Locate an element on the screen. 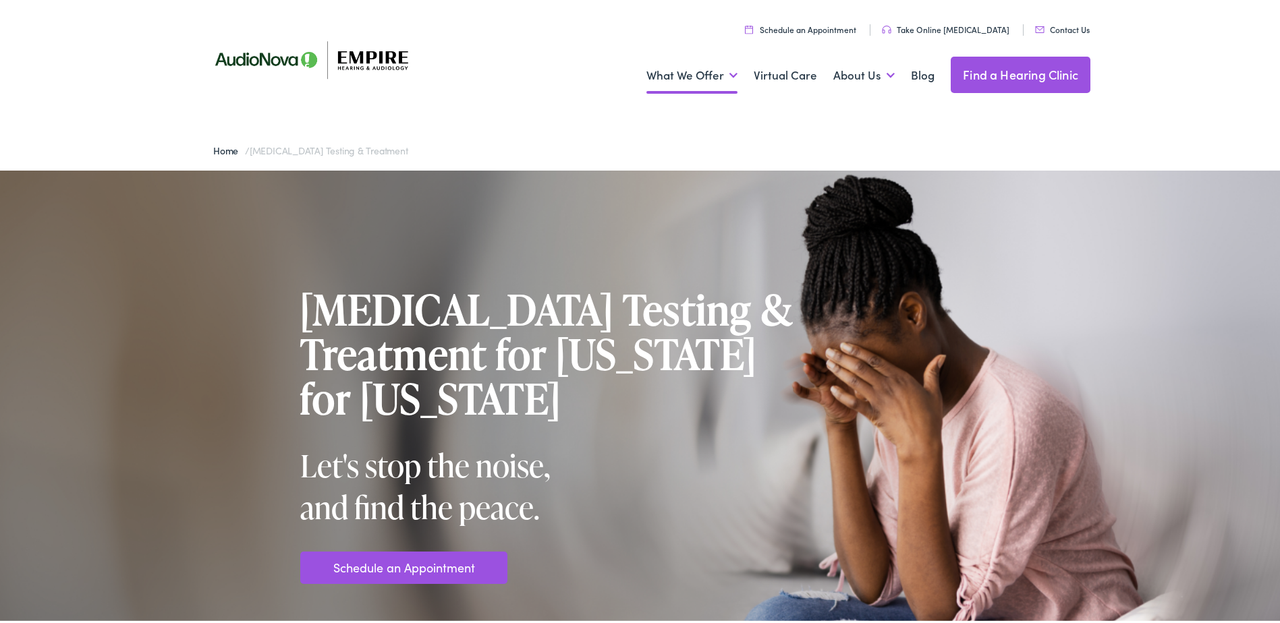  a: About Us is located at coordinates (864, 73).